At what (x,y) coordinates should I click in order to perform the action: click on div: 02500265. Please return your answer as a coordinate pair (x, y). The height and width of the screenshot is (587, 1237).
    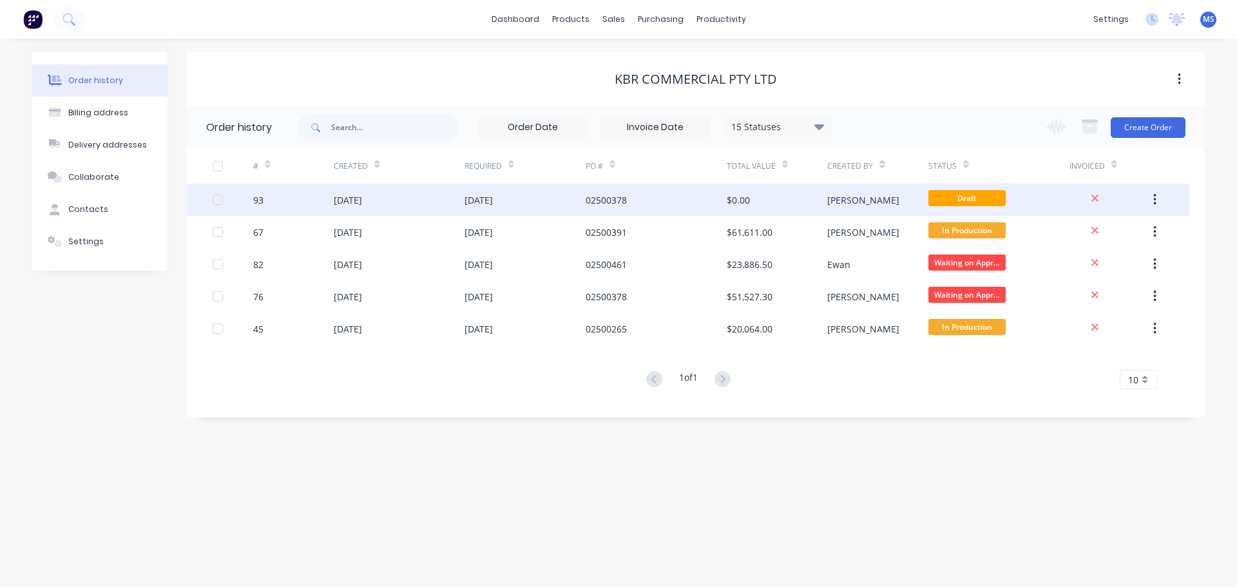
    Looking at the image, I should click on (606, 329).